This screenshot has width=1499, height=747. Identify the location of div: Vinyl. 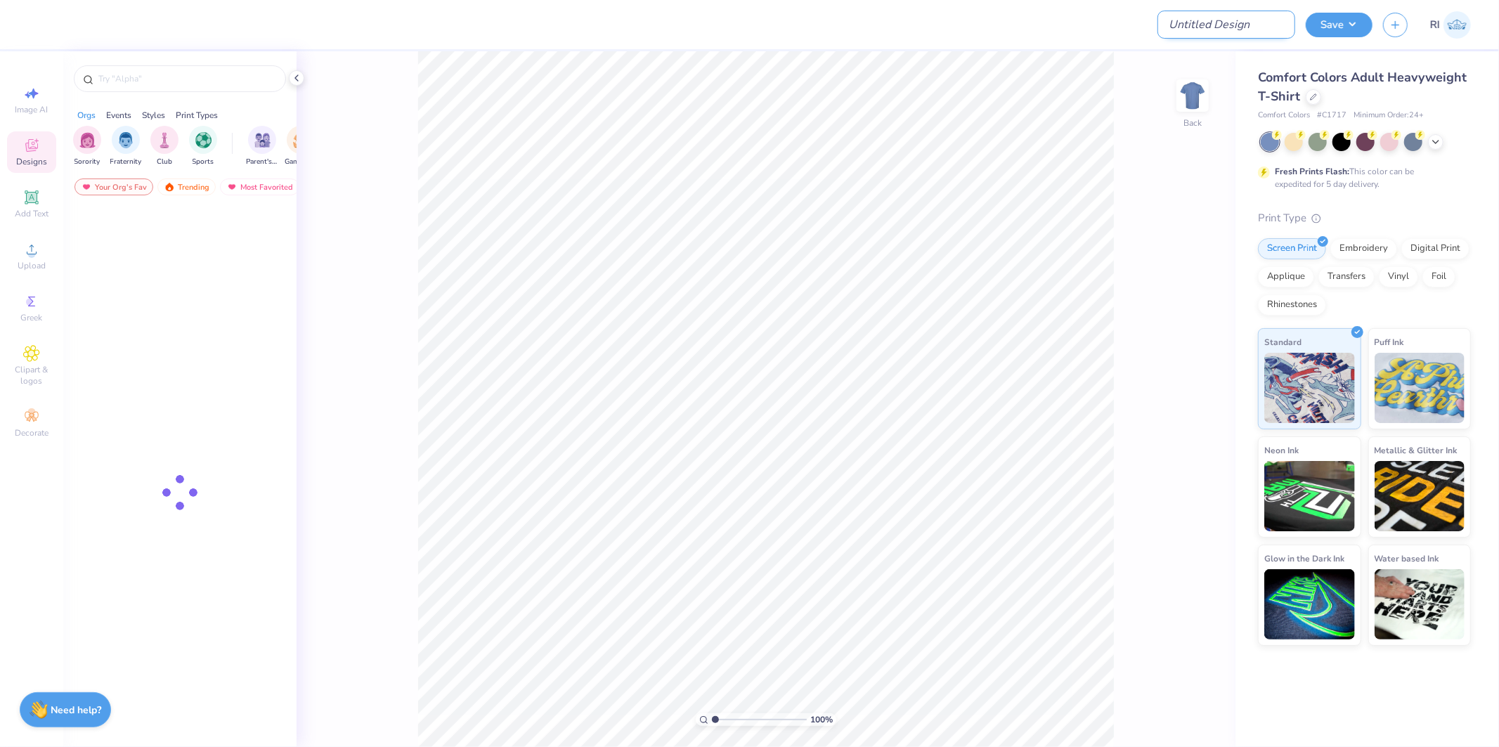
(1399, 277).